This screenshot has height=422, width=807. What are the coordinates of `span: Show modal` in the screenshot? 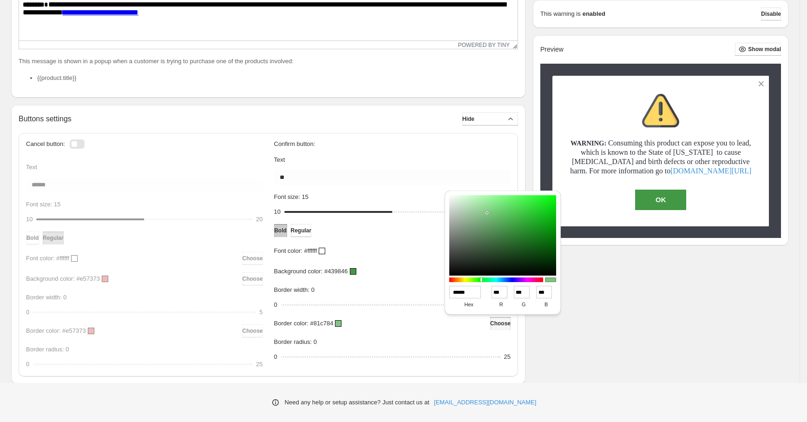 It's located at (764, 49).